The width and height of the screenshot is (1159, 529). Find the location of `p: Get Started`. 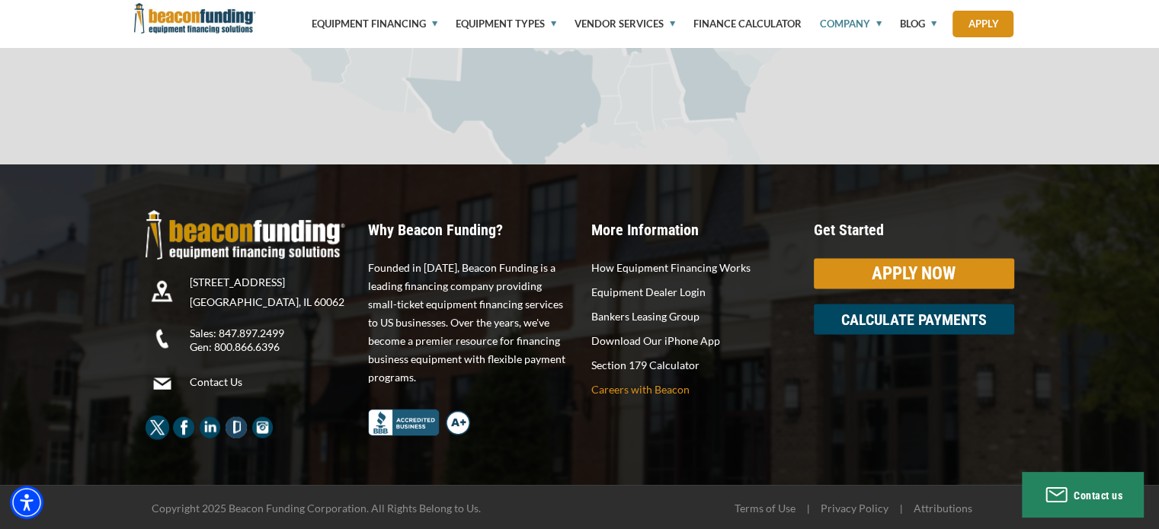

p: Get Started is located at coordinates (913, 229).